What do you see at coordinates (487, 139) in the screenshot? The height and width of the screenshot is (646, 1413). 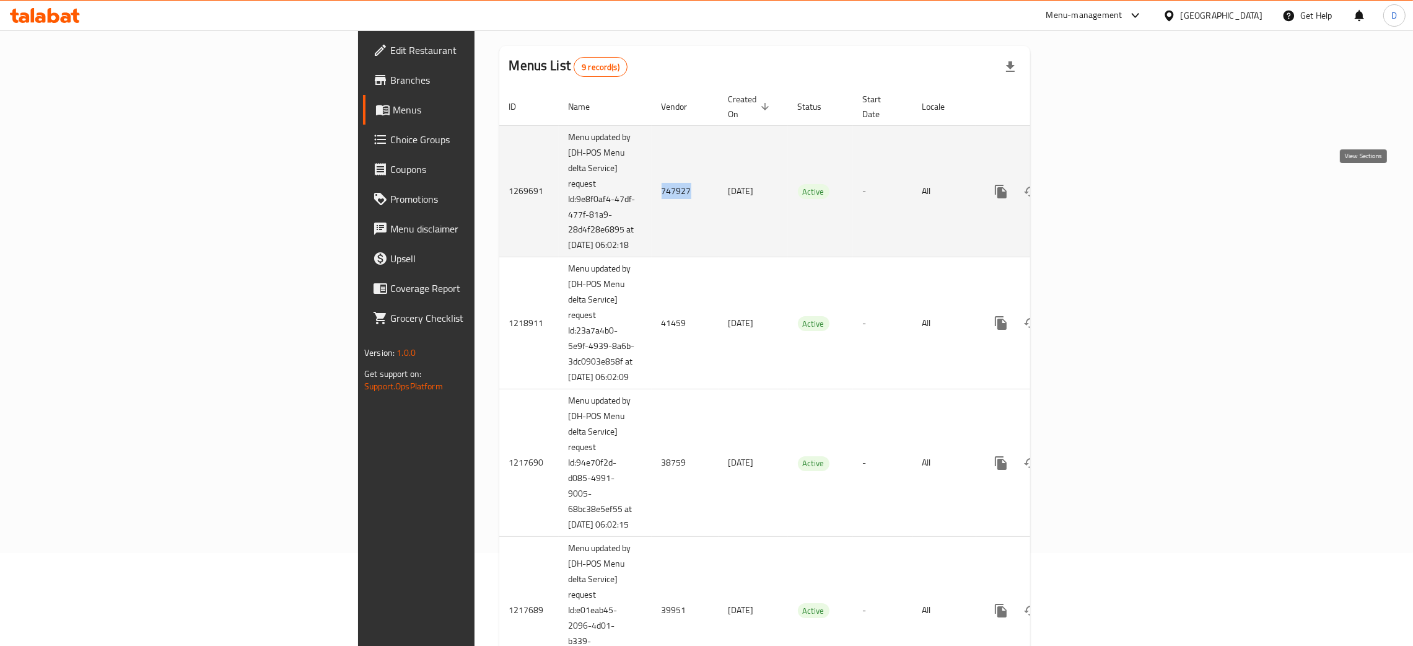 I see `span: Choice Groups` at bounding box center [487, 139].